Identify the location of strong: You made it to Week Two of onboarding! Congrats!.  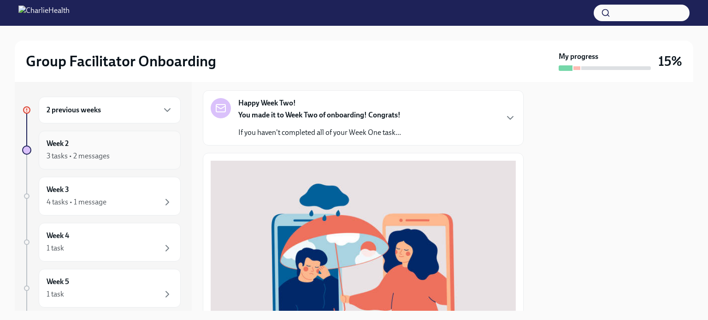
(319, 115).